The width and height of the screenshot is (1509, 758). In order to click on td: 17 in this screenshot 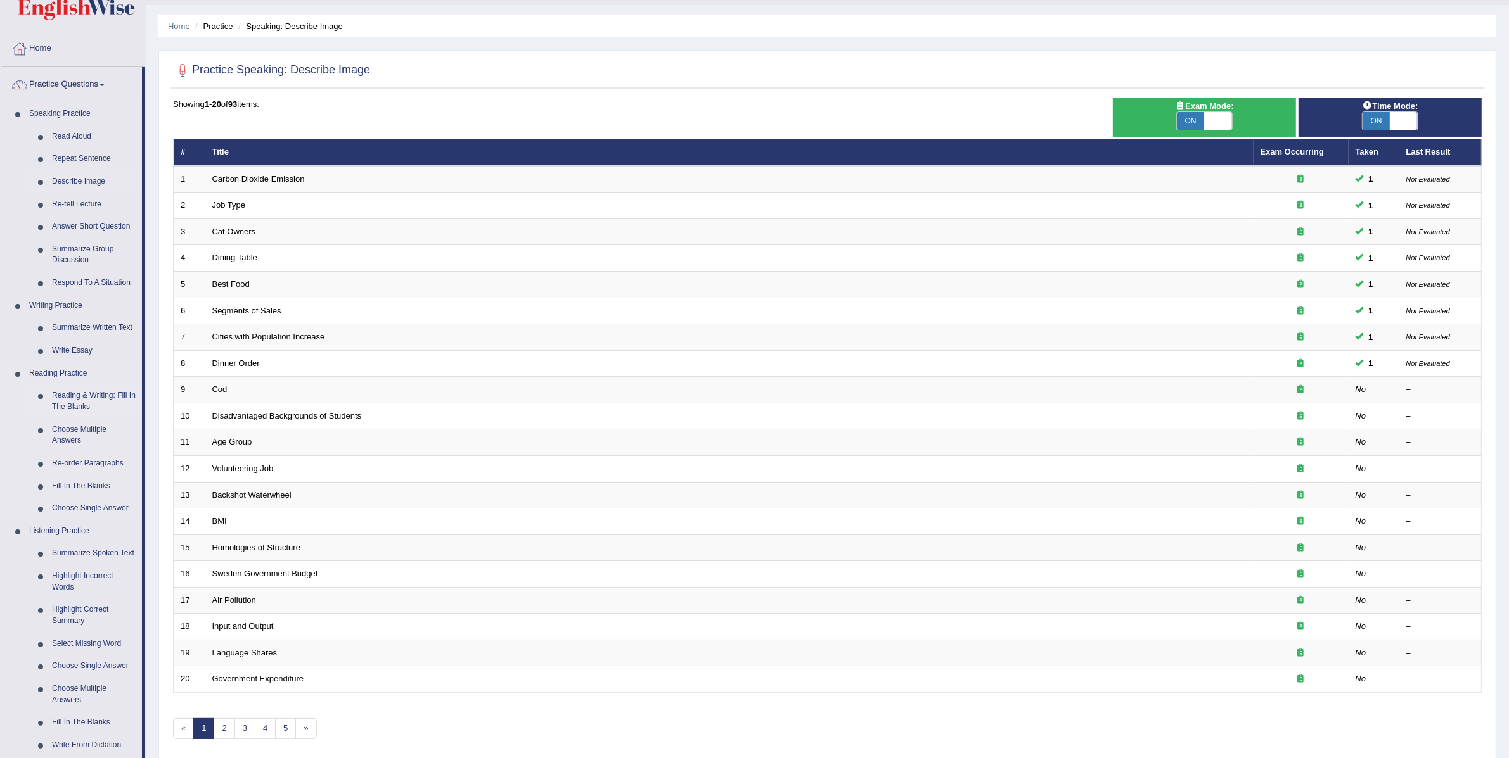, I will do `click(189, 601)`.